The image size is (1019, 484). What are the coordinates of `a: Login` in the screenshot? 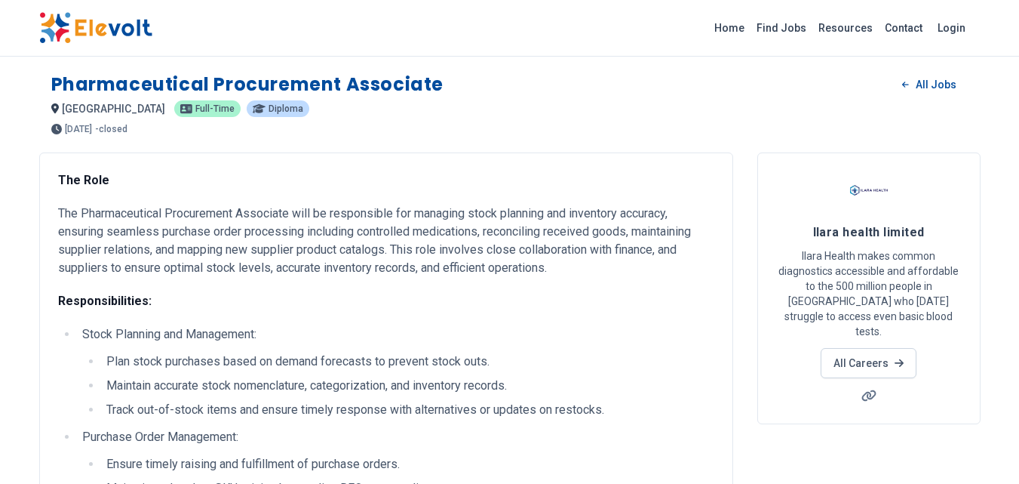 It's located at (951, 28).